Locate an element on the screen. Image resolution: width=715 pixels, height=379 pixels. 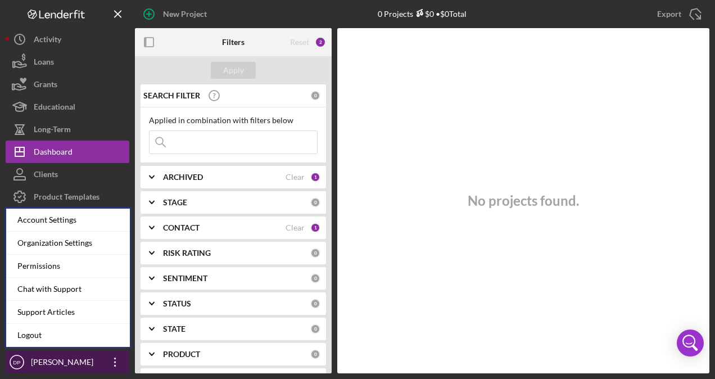
div: Activity is located at coordinates (47, 40).